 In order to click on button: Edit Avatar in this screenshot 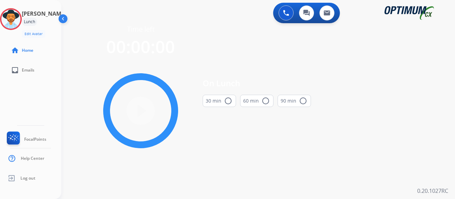, I will do `click(33, 34)`.